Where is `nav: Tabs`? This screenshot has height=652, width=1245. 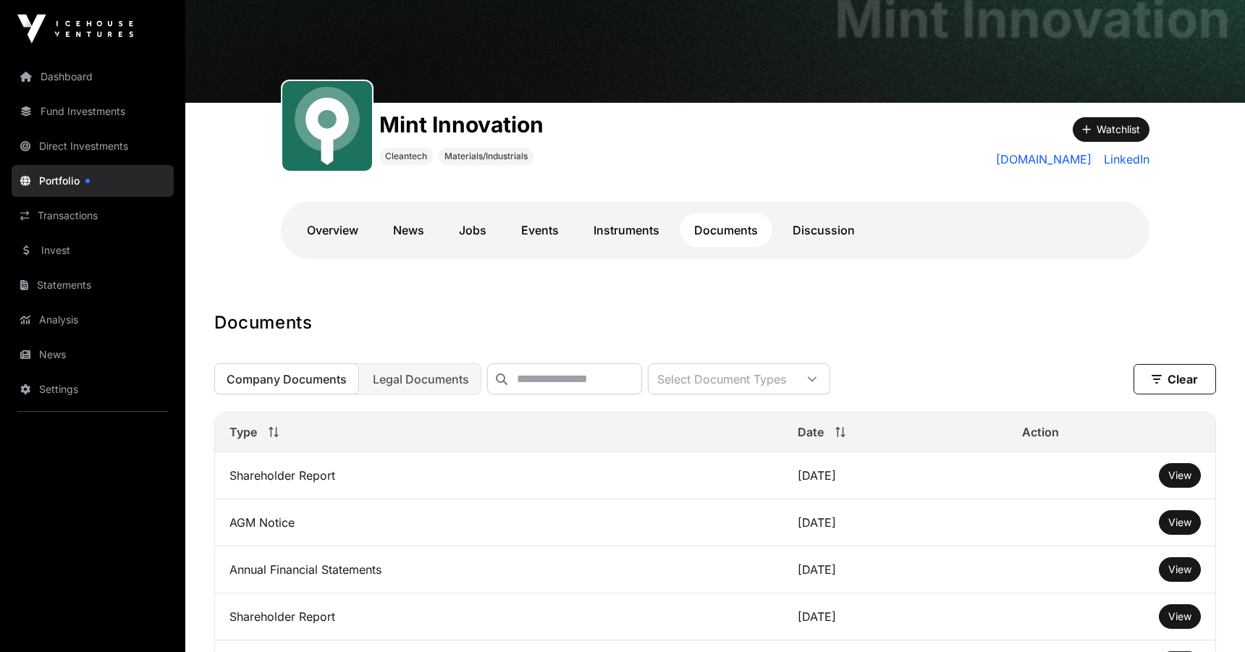
nav: Tabs is located at coordinates (715, 230).